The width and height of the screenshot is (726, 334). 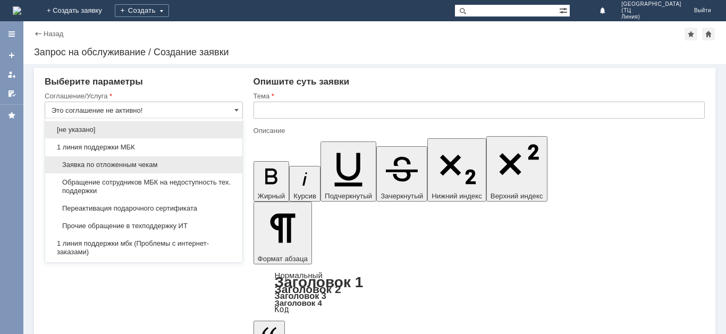 What do you see at coordinates (12, 93) in the screenshot?
I see `a: Мои согласования` at bounding box center [12, 93].